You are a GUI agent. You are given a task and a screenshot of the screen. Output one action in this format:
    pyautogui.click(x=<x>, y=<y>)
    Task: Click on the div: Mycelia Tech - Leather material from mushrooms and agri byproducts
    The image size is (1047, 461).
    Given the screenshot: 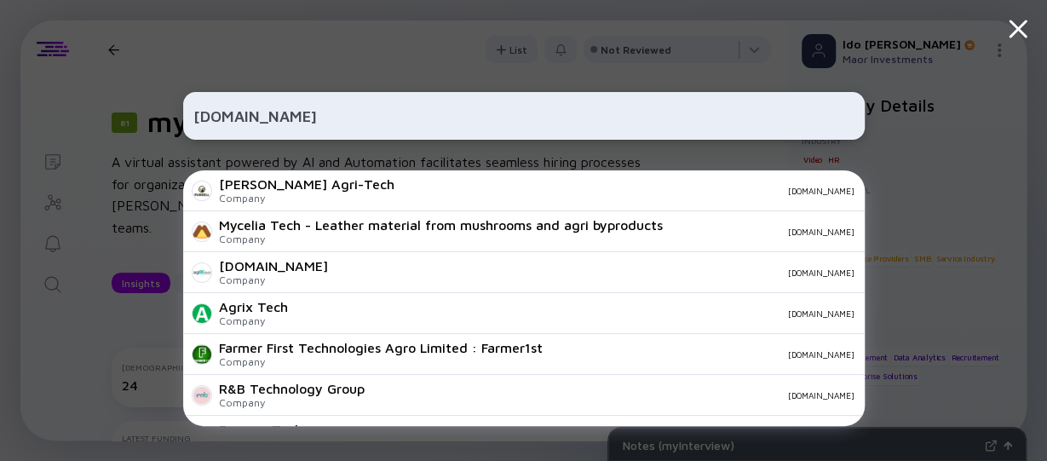 What is the action you would take?
    pyautogui.click(x=441, y=225)
    